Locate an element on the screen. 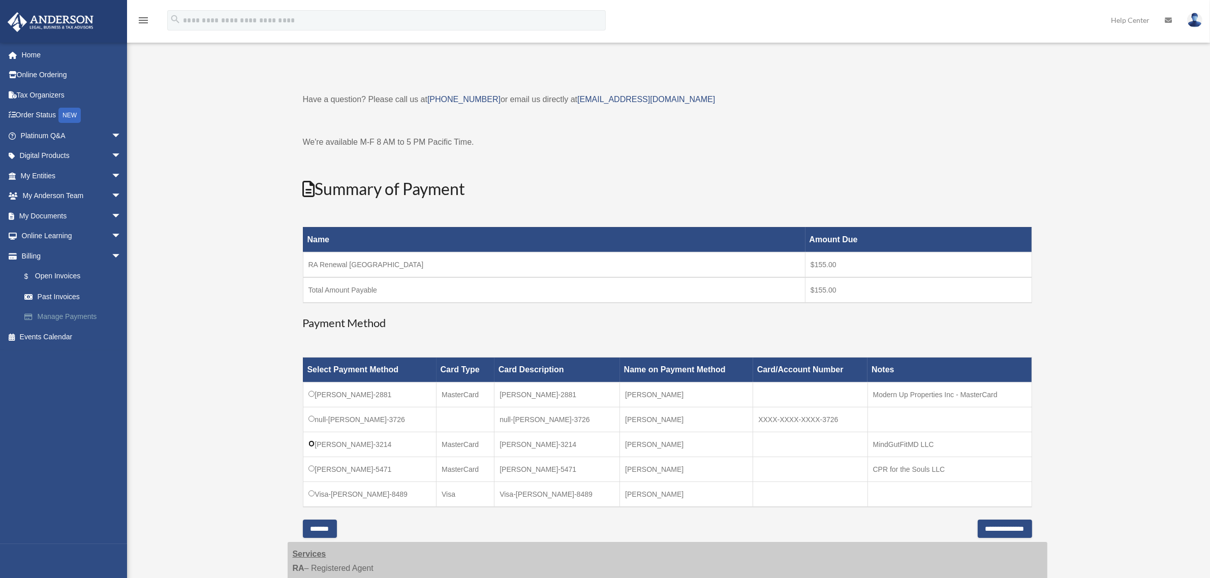  th: Select Payment Method is located at coordinates (370, 370).